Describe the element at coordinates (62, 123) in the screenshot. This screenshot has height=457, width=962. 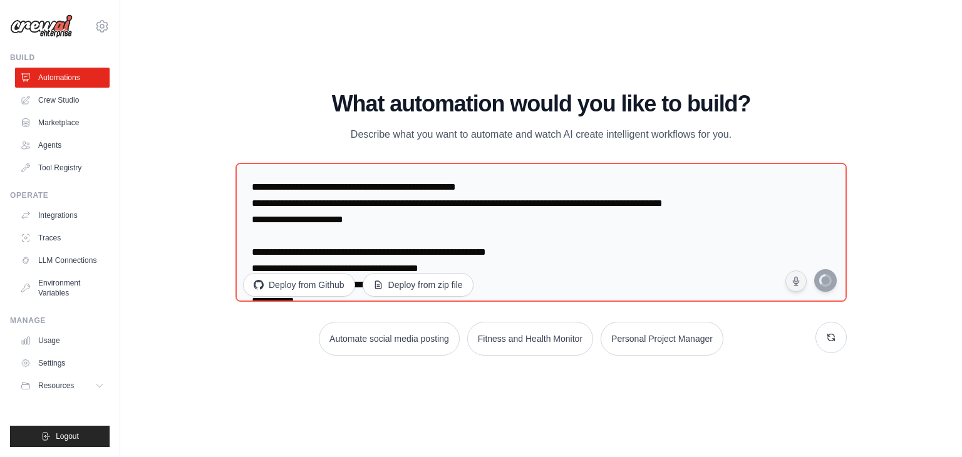
I see `a: Marketplace` at that location.